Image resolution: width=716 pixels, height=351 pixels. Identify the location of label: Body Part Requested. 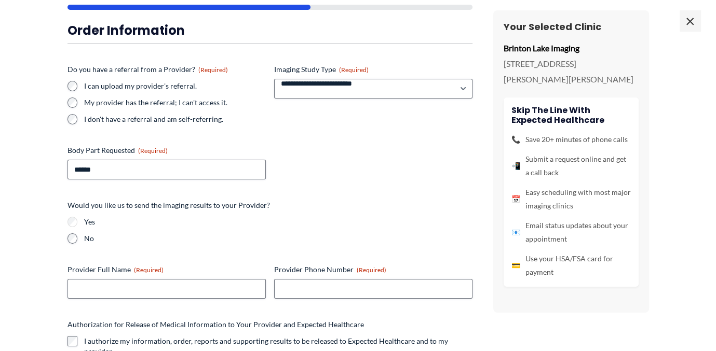
(167, 151).